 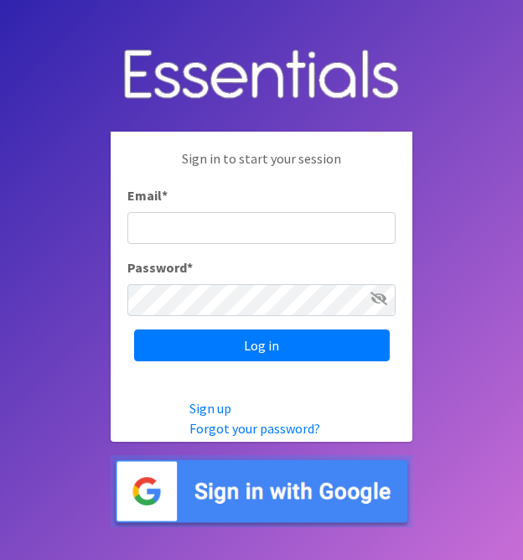 What do you see at coordinates (262, 75) in the screenshot?
I see `img: Human Essentials` at bounding box center [262, 75].